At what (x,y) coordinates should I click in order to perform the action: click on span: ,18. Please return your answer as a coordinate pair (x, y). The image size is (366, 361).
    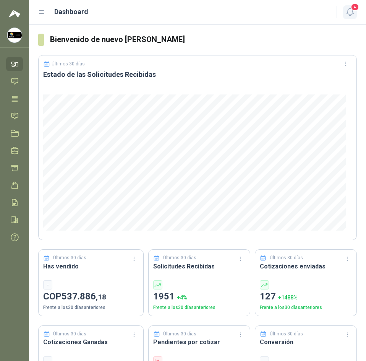
    Looking at the image, I should click on (101, 297).